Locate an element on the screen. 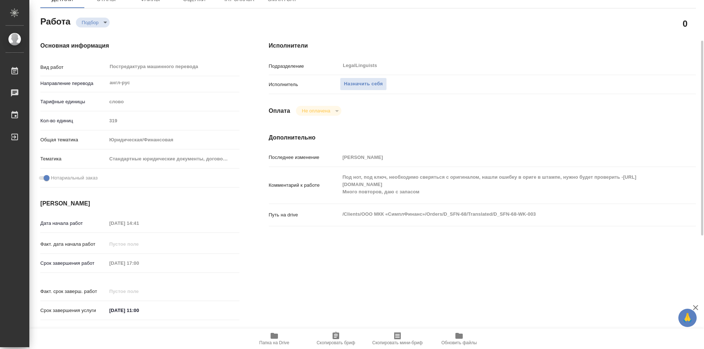  input: ✎ Введи что-нибудь is located at coordinates (139, 311).